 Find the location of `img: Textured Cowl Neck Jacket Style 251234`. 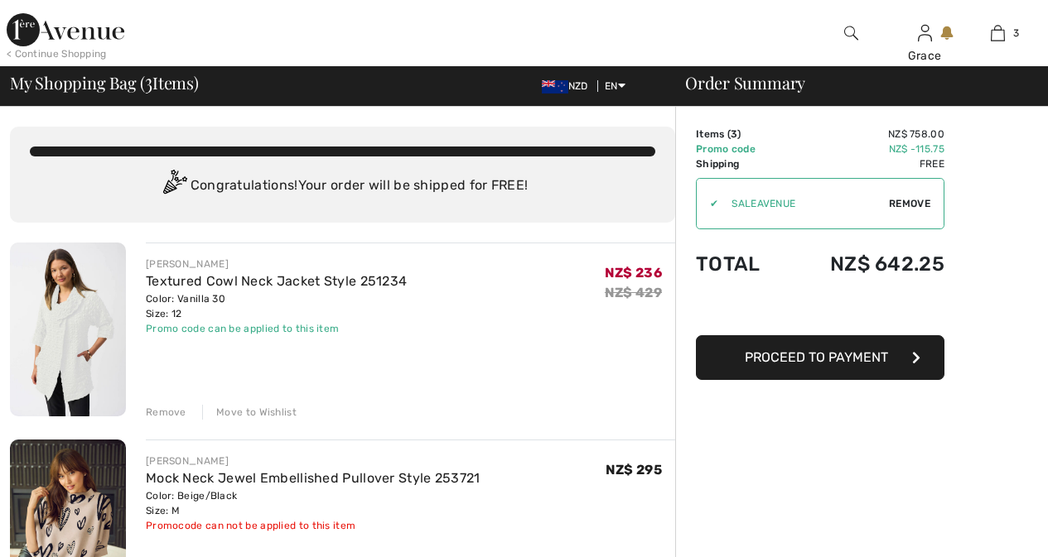

img: Textured Cowl Neck Jacket Style 251234 is located at coordinates (68, 330).